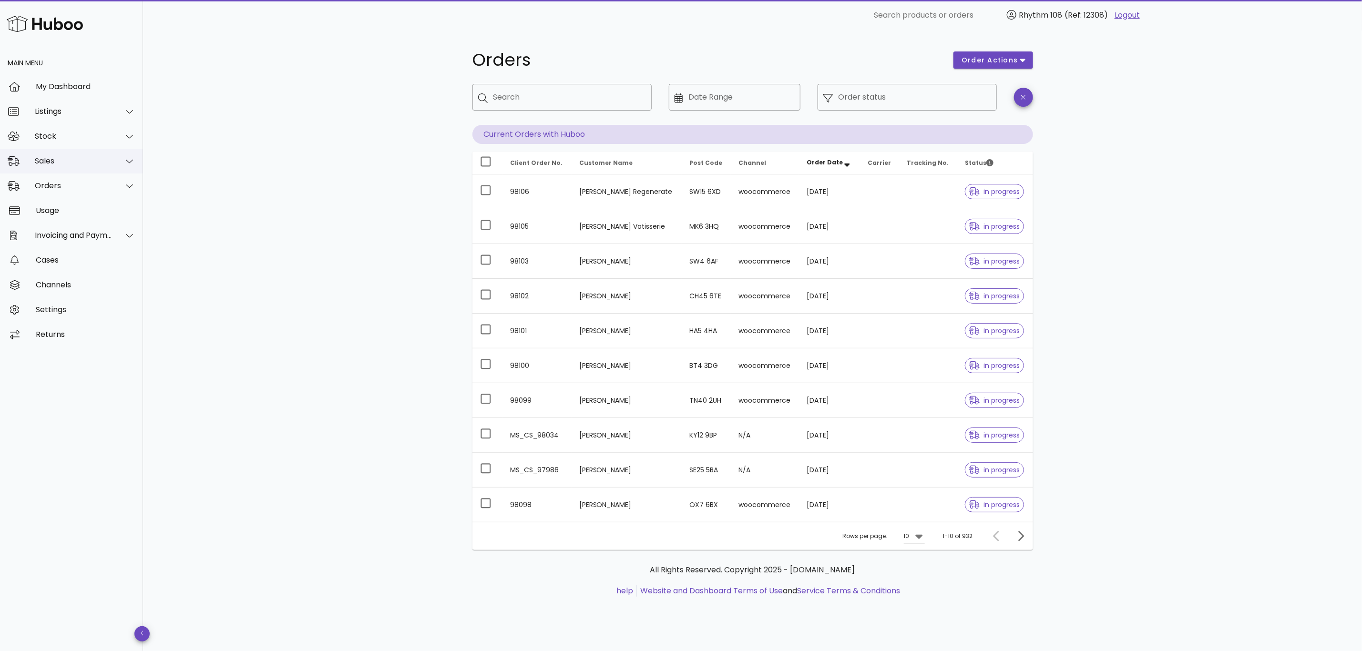  What do you see at coordinates (85, 309) in the screenshot?
I see `div: Settings` at bounding box center [85, 309].